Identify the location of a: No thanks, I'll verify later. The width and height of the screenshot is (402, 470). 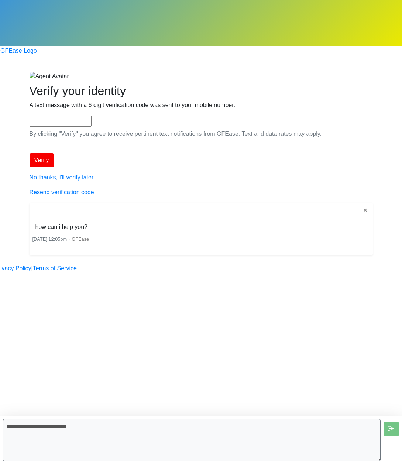
(62, 177).